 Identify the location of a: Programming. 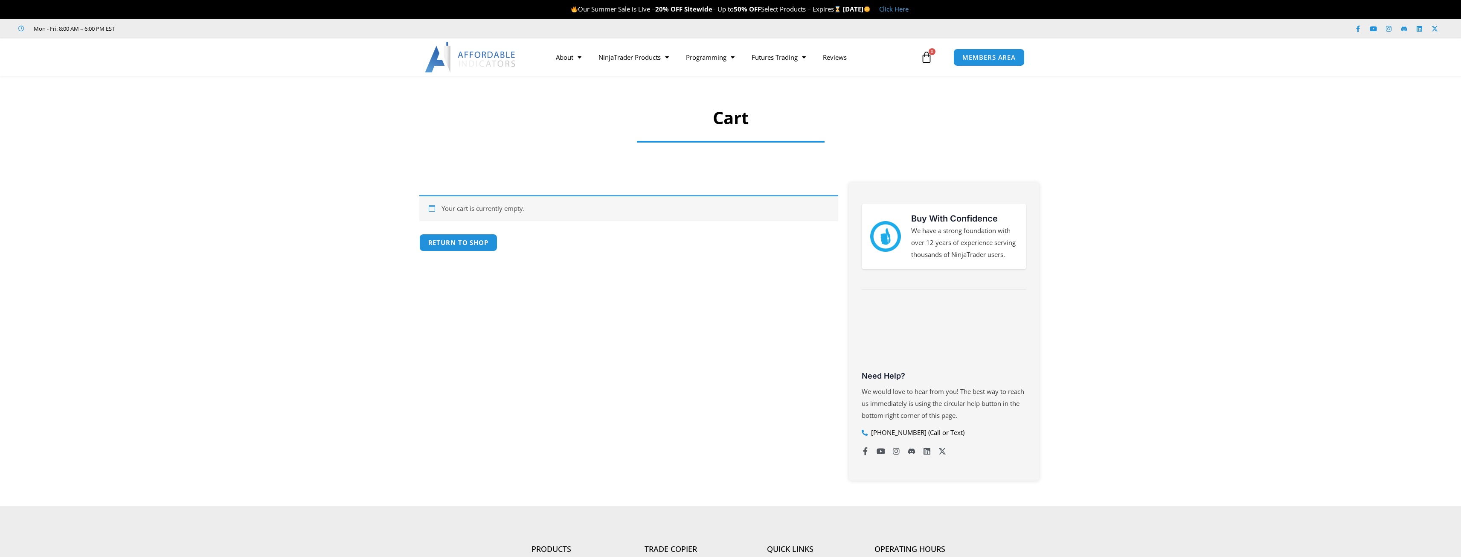
(710, 57).